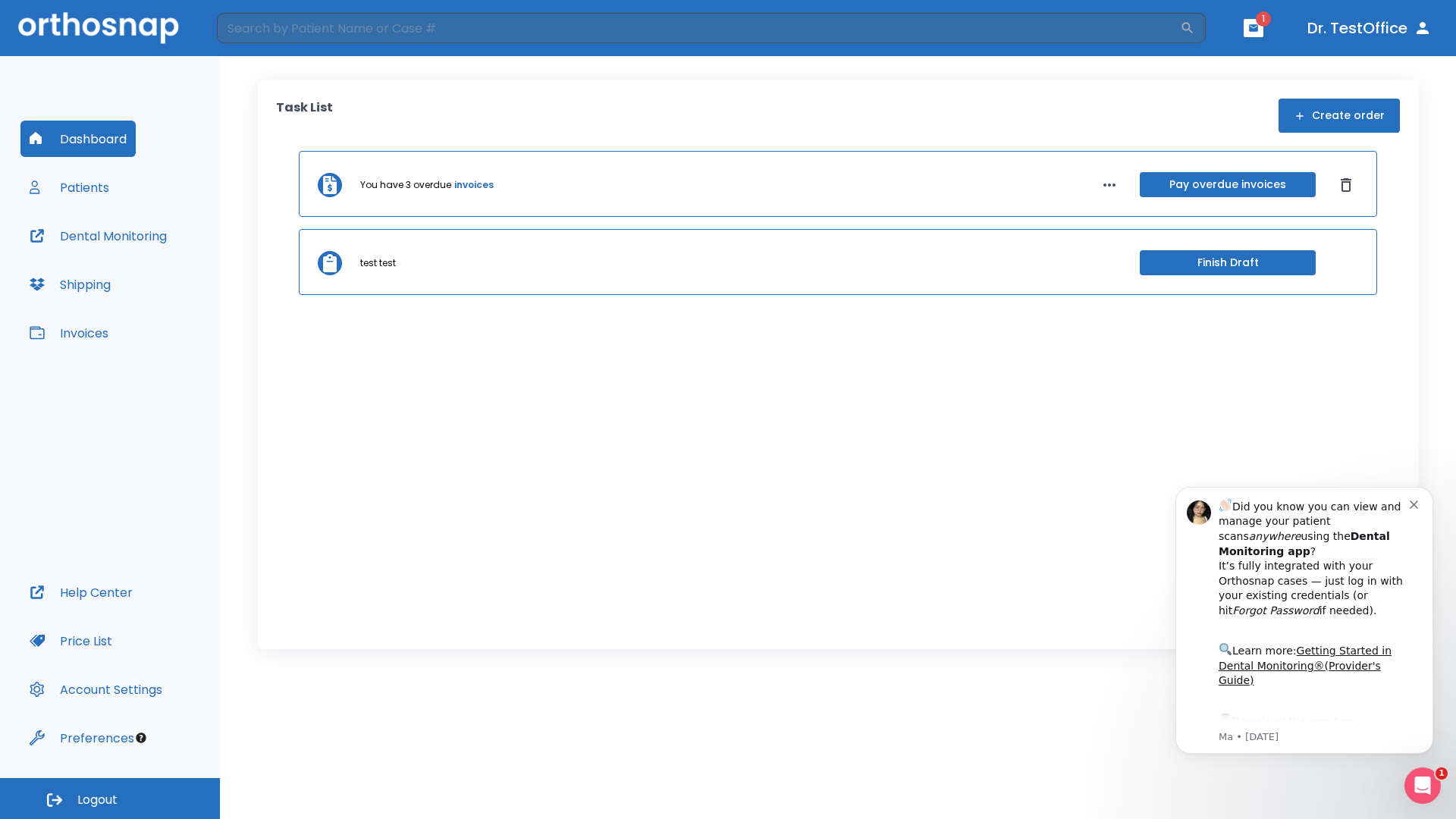  Describe the element at coordinates (82, 738) in the screenshot. I see `button: Preferences` at that location.